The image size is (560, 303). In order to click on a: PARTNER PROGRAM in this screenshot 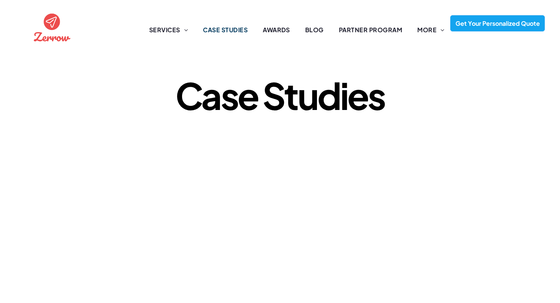, I will do `click(371, 30)`.